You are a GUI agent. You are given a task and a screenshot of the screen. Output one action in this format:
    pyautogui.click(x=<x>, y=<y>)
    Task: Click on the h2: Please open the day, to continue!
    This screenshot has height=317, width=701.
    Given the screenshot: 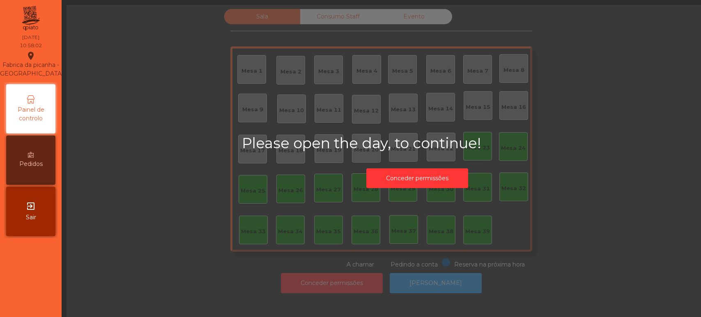 What is the action you would take?
    pyautogui.click(x=417, y=143)
    